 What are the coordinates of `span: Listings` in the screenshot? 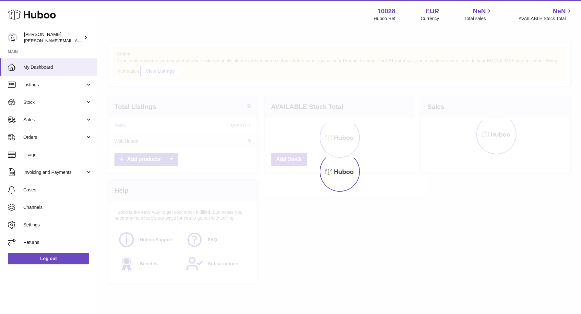 It's located at (54, 85).